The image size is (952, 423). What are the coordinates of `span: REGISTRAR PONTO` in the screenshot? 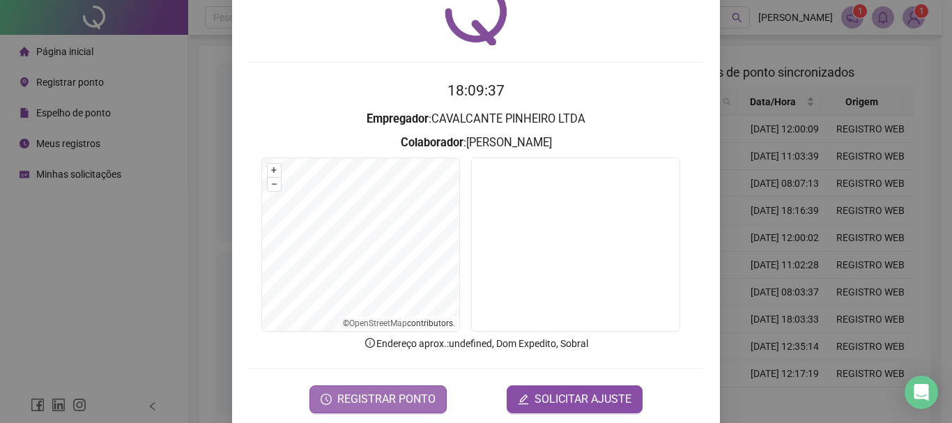 It's located at (386, 399).